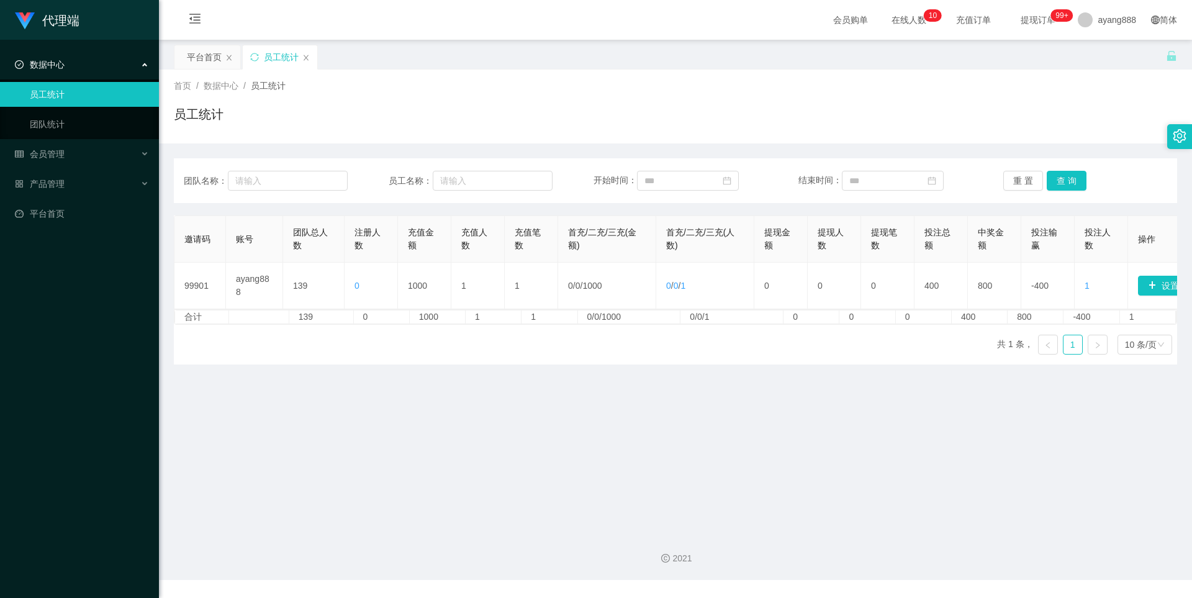 The image size is (1192, 598). Describe the element at coordinates (1098, 345) in the screenshot. I see `i: 图标: right` at that location.